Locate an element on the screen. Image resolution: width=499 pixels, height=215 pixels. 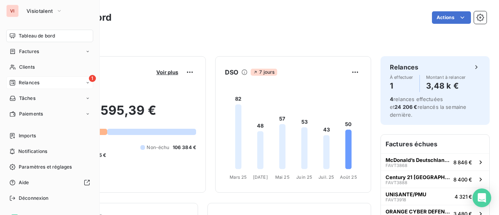
button: Voir plus is located at coordinates (167, 72).